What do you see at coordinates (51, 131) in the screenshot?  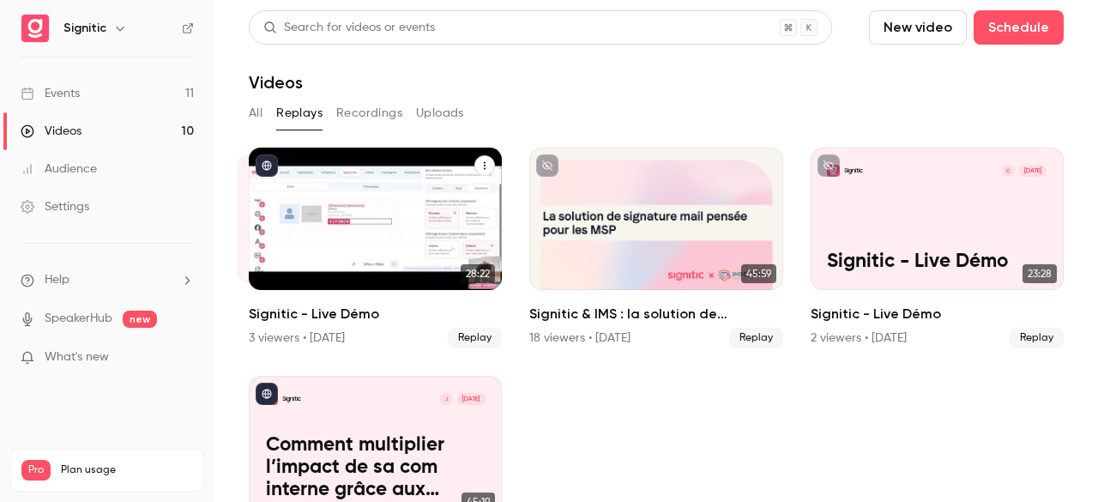 I see `div: Videos` at bounding box center [51, 131].